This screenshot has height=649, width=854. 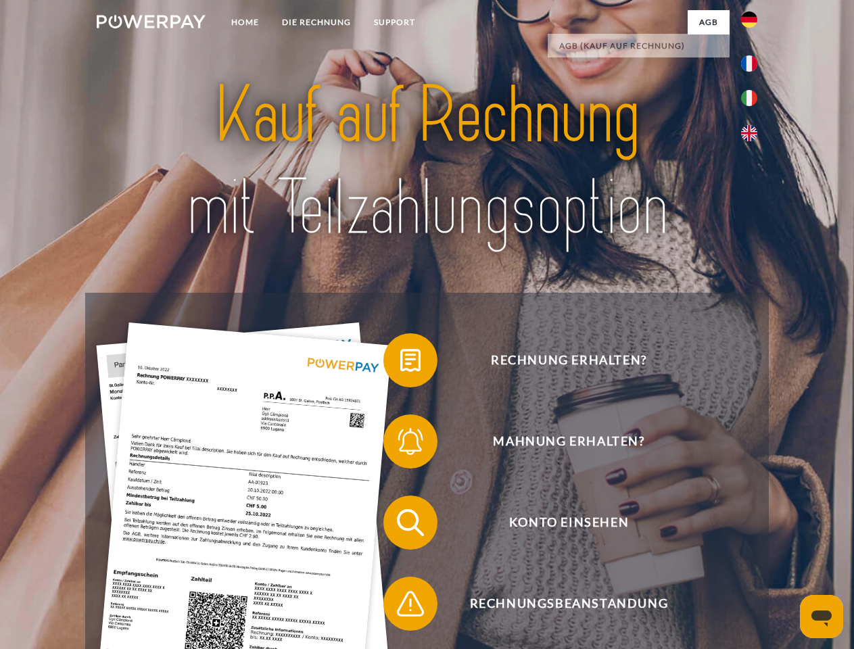 What do you see at coordinates (411, 523) in the screenshot?
I see `img: qb_search.svg` at bounding box center [411, 523].